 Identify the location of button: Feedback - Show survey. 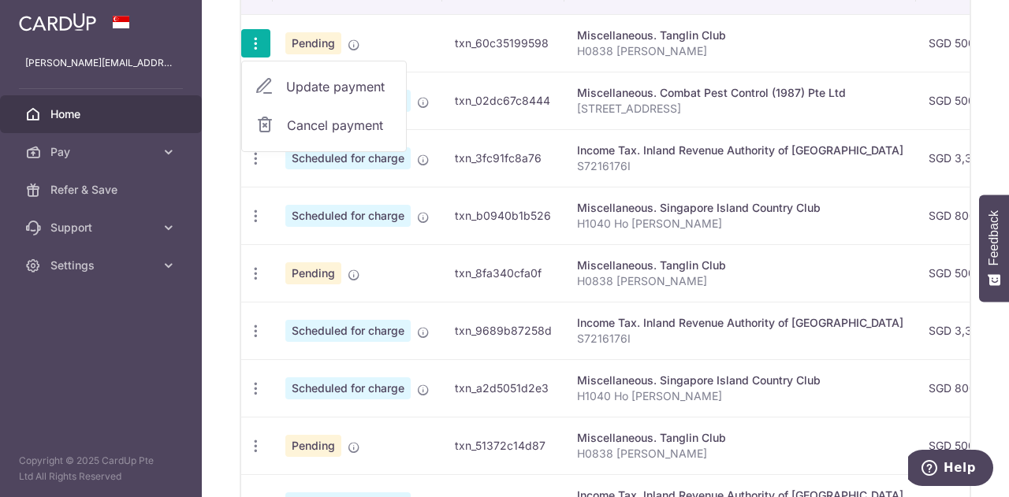
(994, 248).